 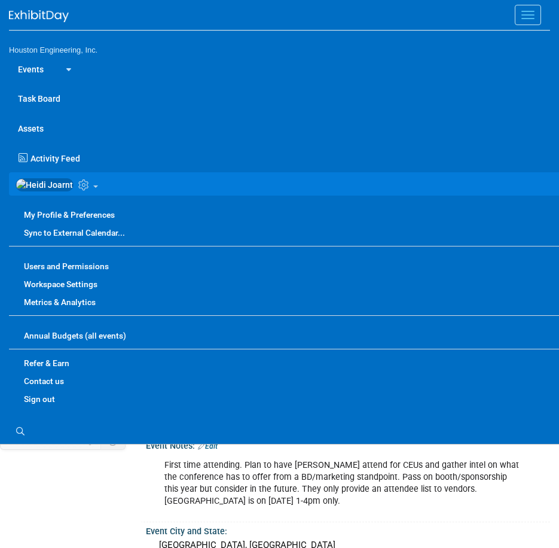 What do you see at coordinates (39, 16) in the screenshot?
I see `img: ExhibitDay` at bounding box center [39, 16].